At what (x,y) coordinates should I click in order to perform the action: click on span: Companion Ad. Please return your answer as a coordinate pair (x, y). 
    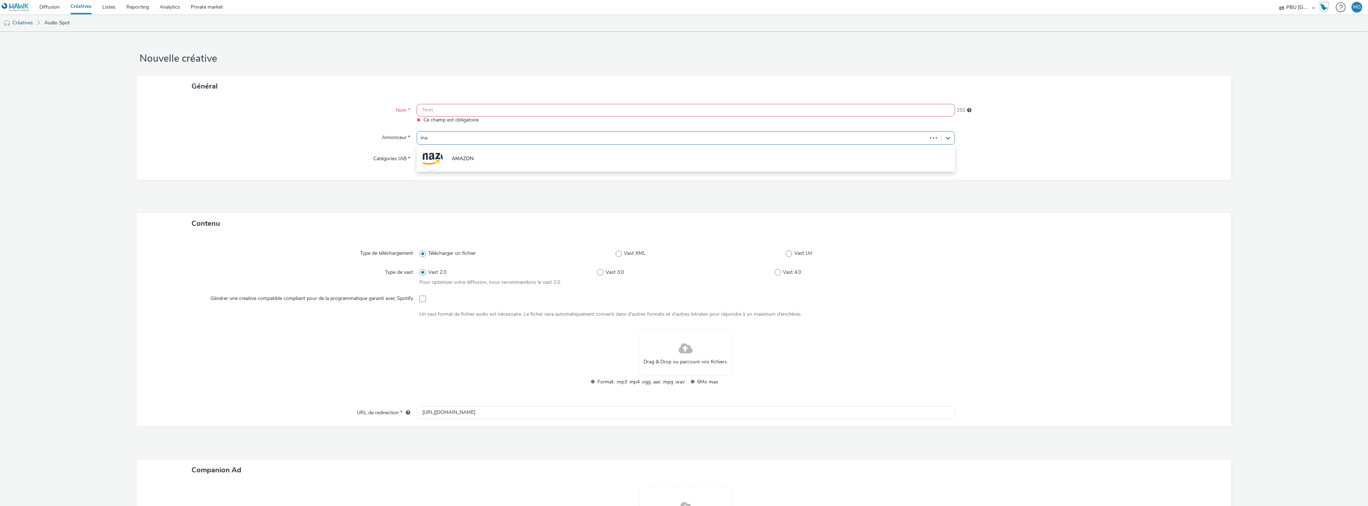
    Looking at the image, I should click on (216, 469).